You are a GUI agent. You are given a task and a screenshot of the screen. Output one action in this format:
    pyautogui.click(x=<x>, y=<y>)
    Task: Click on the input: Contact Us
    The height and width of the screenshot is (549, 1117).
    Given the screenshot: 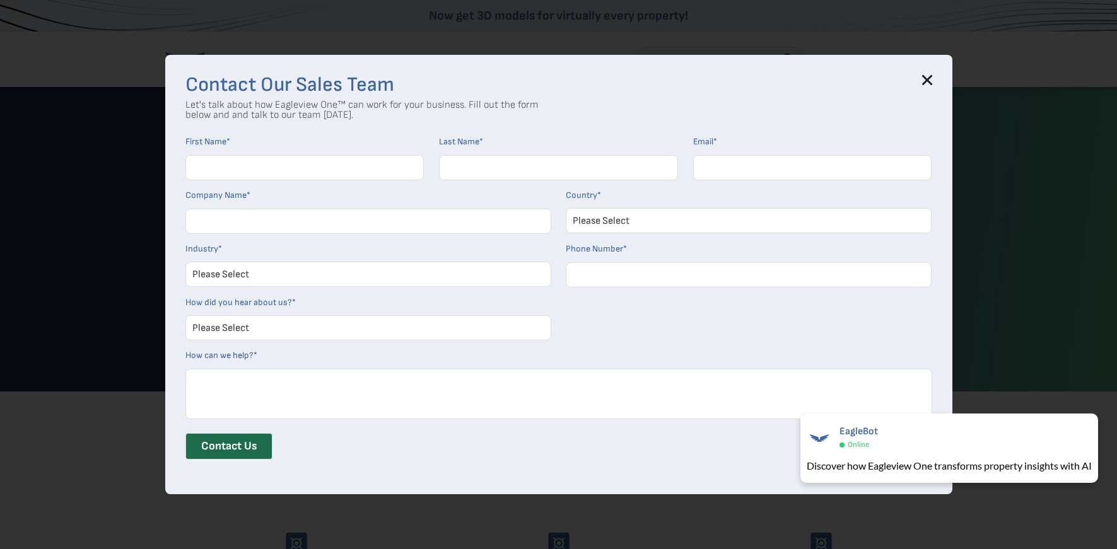 What is the action you would take?
    pyautogui.click(x=229, y=447)
    